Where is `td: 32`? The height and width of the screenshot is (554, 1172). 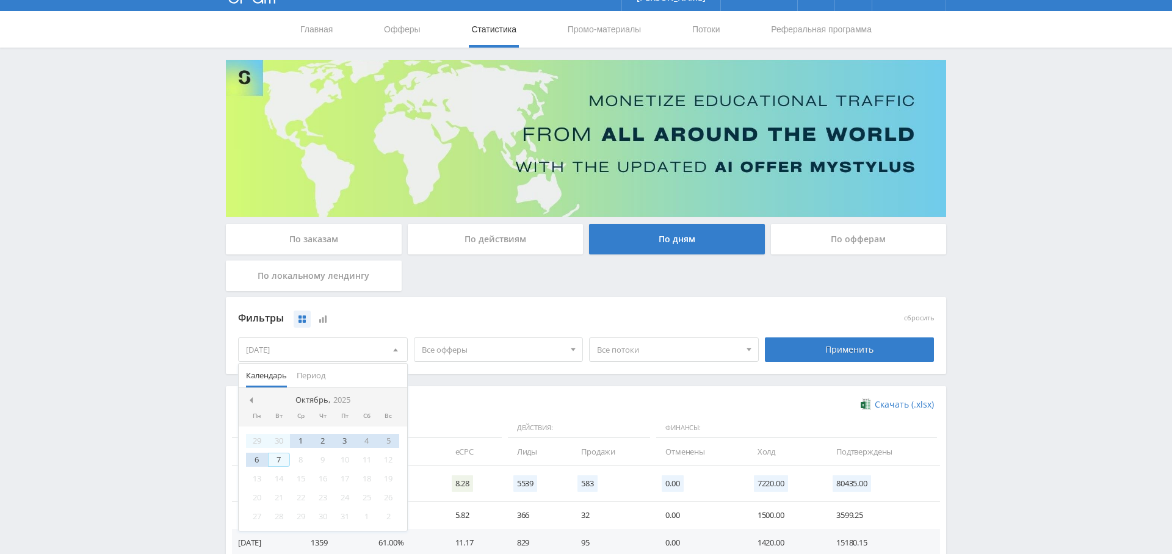 td: 32 is located at coordinates (611, 515).